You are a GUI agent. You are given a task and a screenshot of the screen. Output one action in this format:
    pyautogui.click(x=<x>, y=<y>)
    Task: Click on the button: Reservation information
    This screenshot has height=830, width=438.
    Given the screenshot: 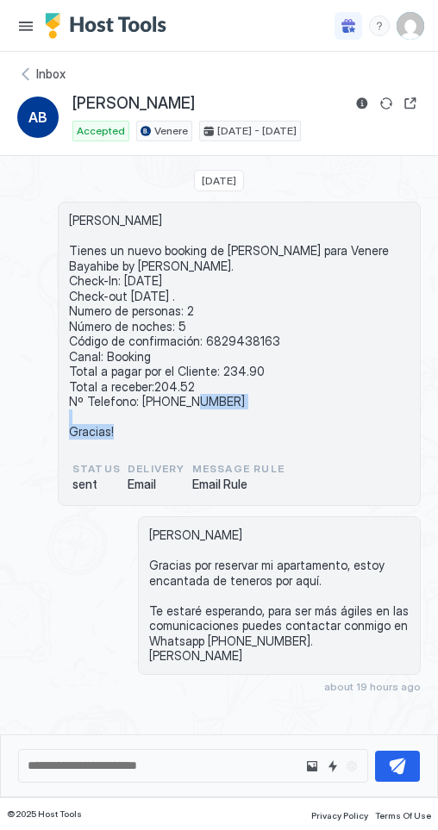 What is the action you would take?
    pyautogui.click(x=362, y=103)
    